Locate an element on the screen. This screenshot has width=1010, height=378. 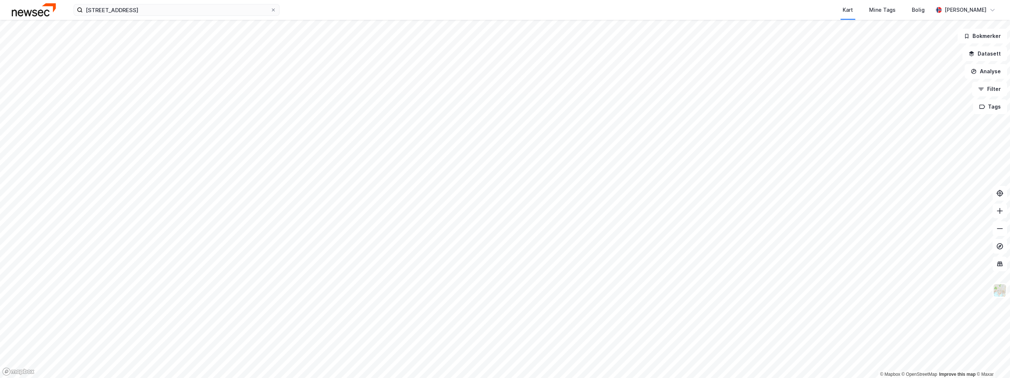
button: Datasett is located at coordinates (985, 54).